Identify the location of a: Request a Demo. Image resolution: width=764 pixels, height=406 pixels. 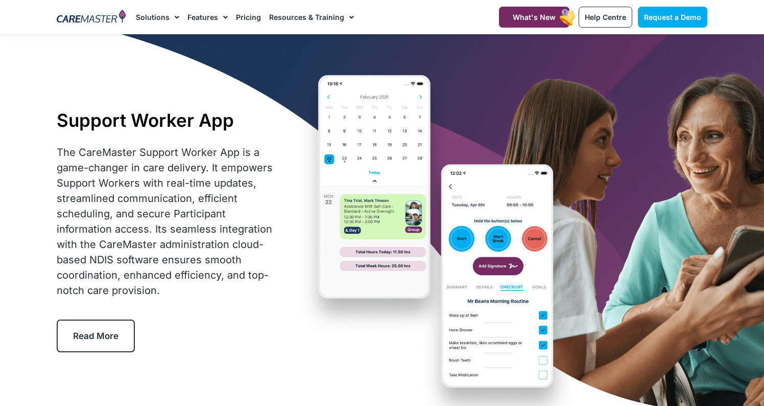
(673, 17).